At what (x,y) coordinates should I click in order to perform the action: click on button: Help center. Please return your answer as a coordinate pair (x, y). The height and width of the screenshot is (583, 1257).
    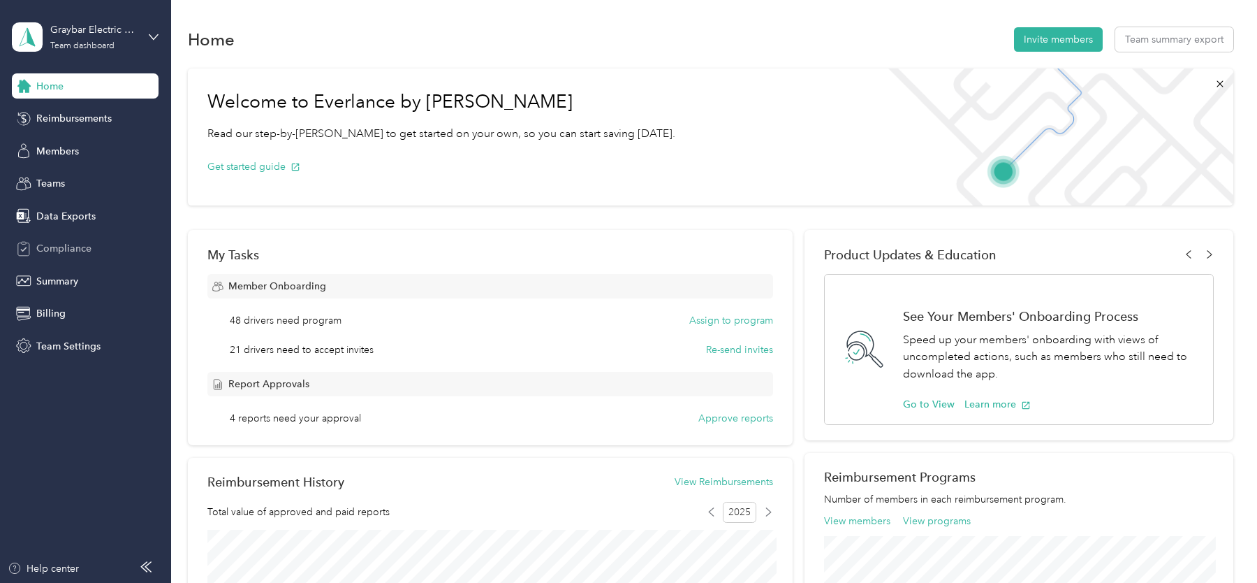
    Looking at the image, I should click on (43, 568).